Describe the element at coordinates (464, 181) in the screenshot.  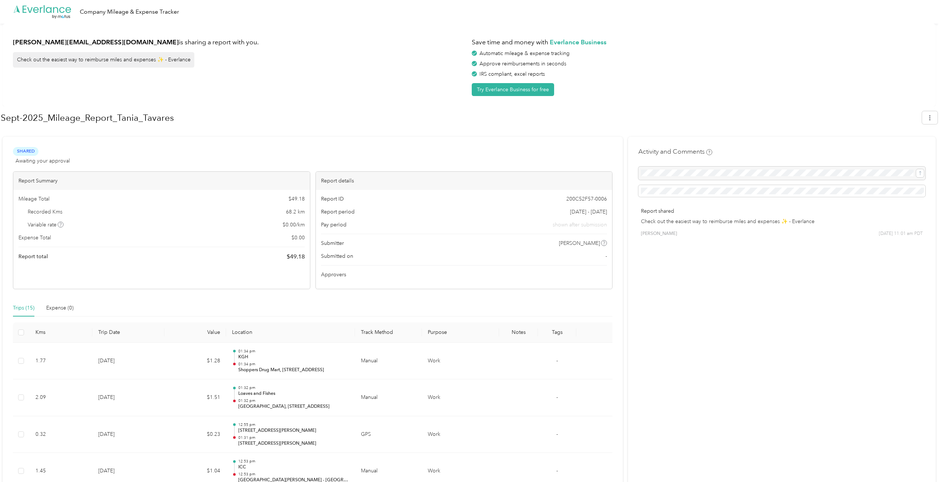
I see `div: Report details` at that location.